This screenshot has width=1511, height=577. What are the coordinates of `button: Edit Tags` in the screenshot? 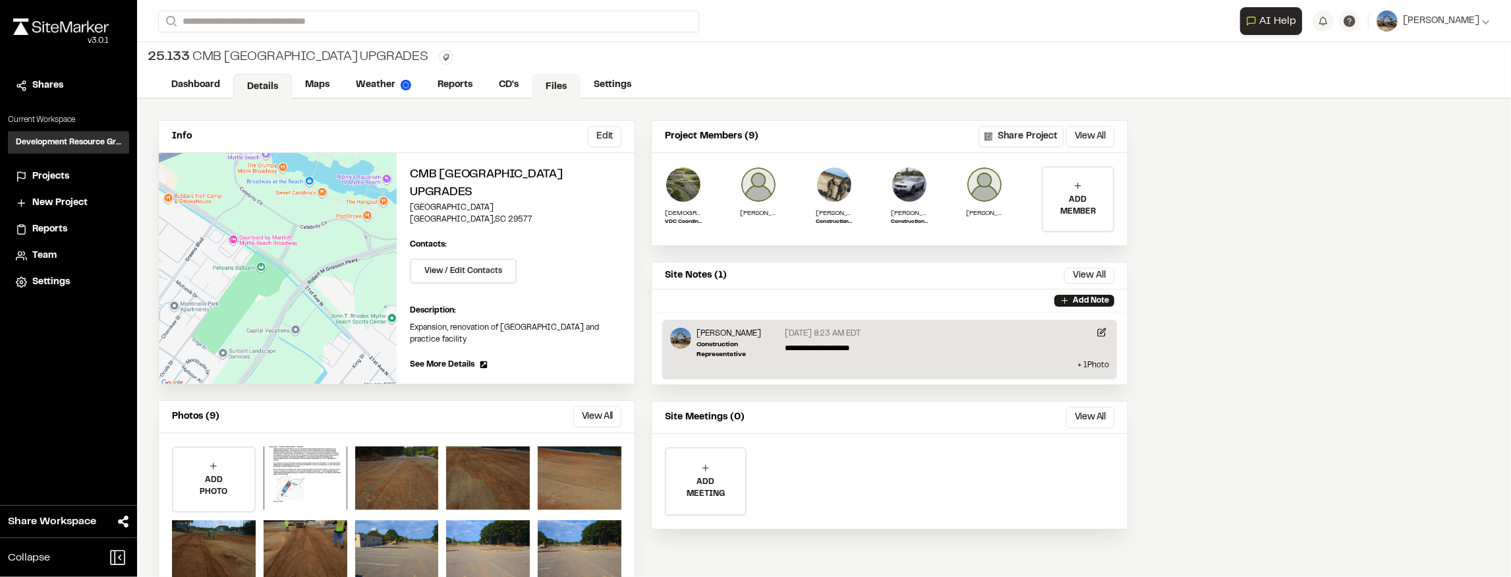 It's located at (446, 57).